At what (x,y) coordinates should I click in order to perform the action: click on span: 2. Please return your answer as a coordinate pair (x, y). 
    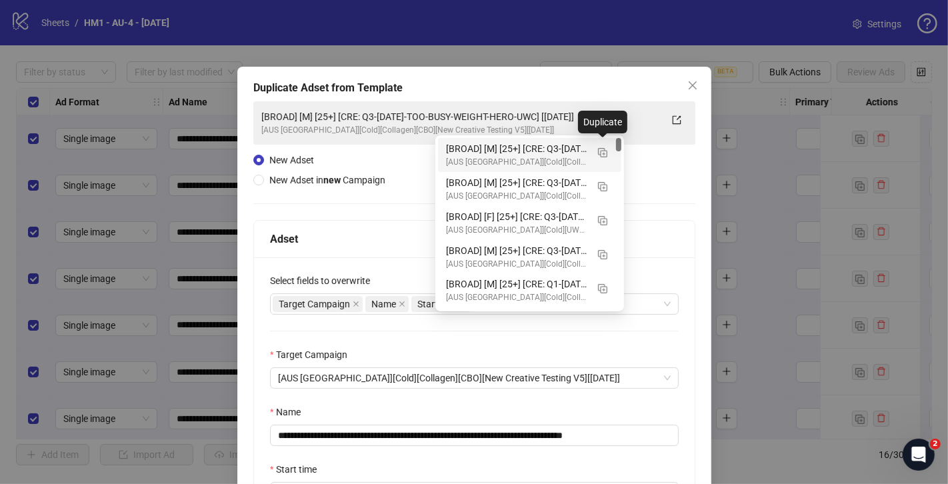
    Looking at the image, I should click on (935, 444).